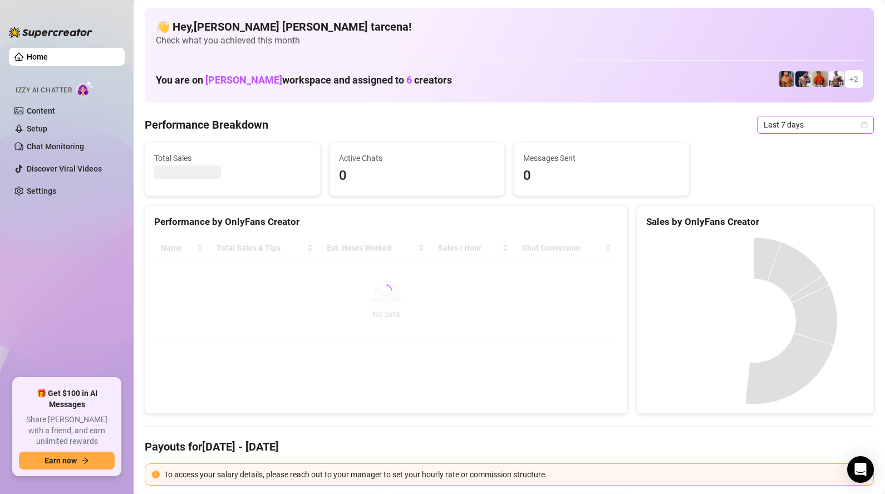 This screenshot has width=885, height=494. What do you see at coordinates (854, 79) in the screenshot?
I see `span: + 2` at bounding box center [854, 79].